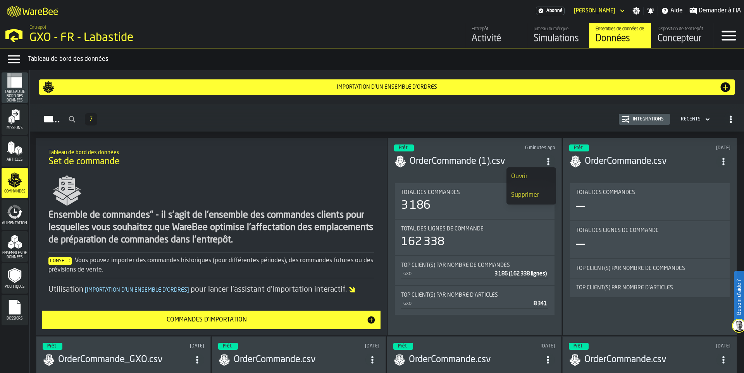 Image resolution: width=744 pixels, height=373 pixels. What do you see at coordinates (728, 36) in the screenshot?
I see `label: button-toggle-Menu` at bounding box center [728, 36].